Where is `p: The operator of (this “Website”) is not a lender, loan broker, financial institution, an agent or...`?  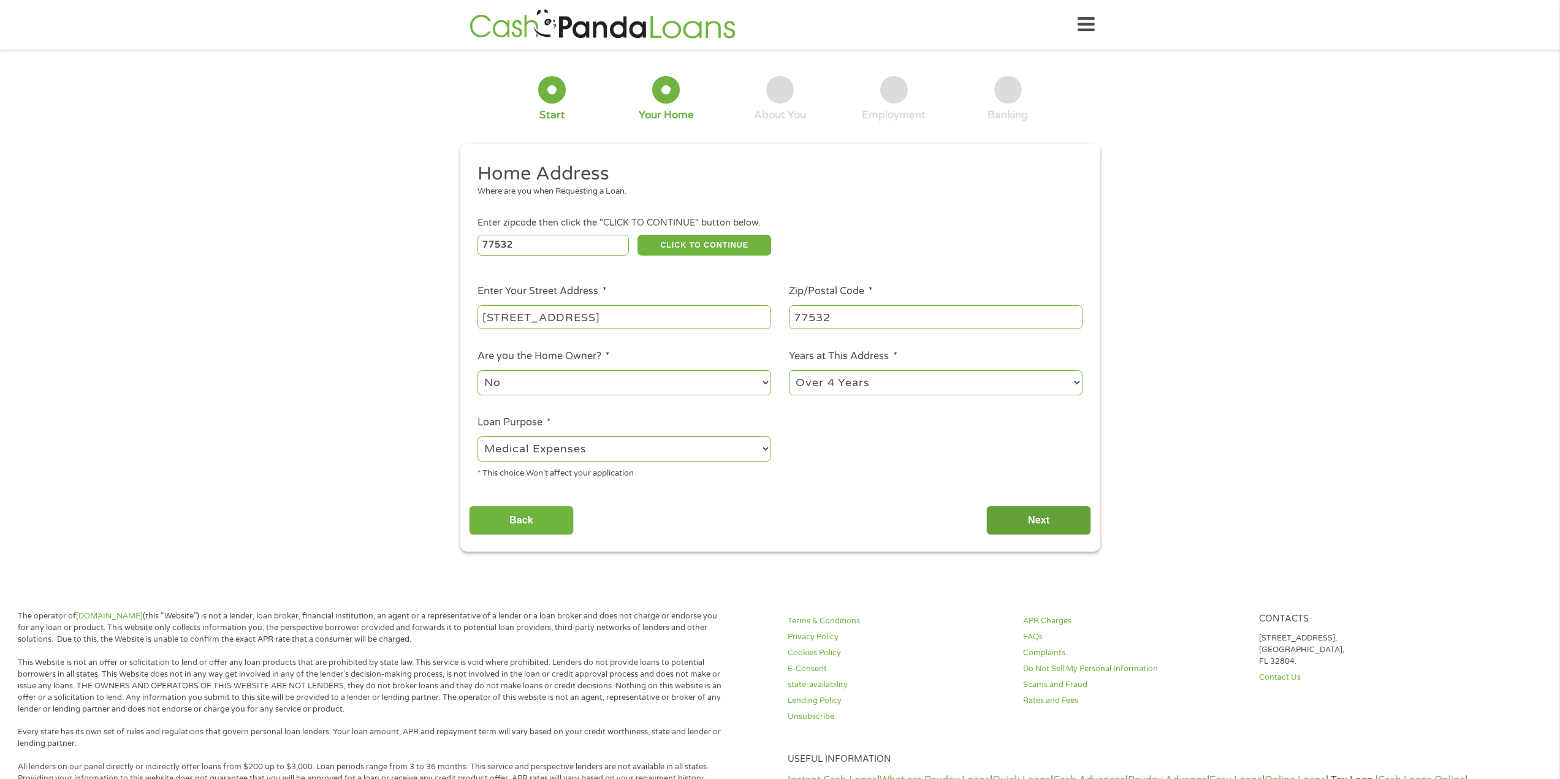
p: The operator of (this “Website”) is not a lender, loan broker, financial institution, an agent or... is located at coordinates (372, 628).